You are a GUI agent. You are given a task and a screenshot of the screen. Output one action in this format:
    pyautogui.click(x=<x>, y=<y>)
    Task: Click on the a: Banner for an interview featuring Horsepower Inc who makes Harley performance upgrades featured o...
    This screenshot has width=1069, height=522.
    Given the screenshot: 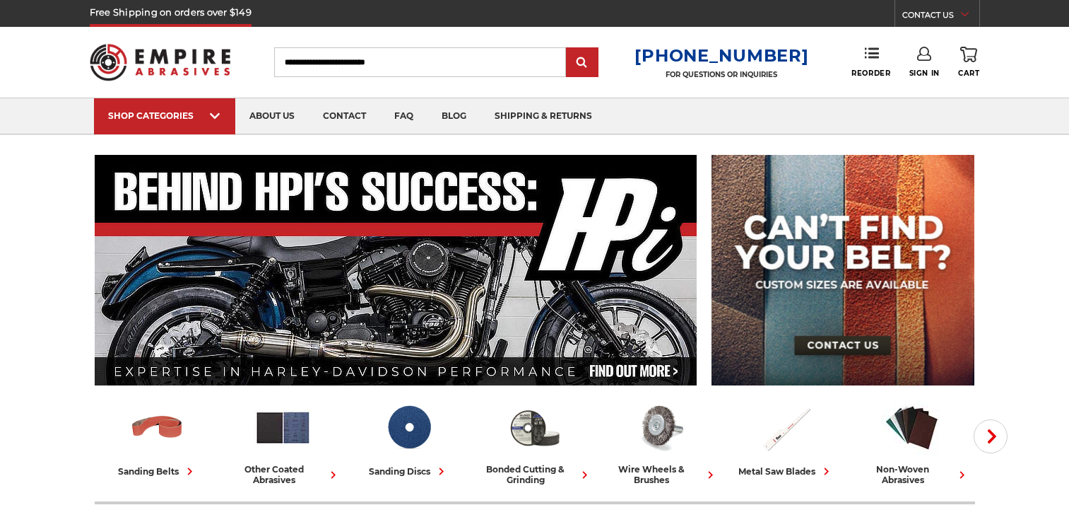 What is the action you would take?
    pyautogui.click(x=396, y=270)
    